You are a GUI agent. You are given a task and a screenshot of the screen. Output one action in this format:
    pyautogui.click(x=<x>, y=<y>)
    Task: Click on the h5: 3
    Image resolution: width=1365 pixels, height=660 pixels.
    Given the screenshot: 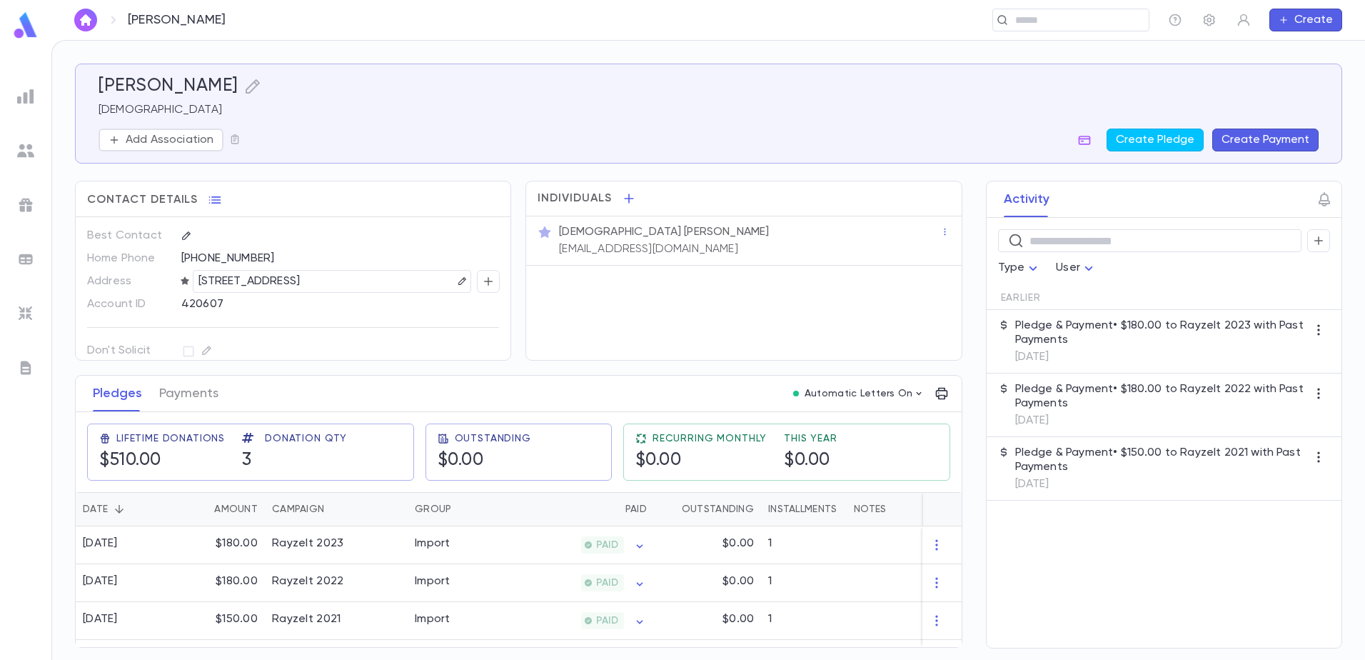 What is the action you would take?
    pyautogui.click(x=247, y=461)
    